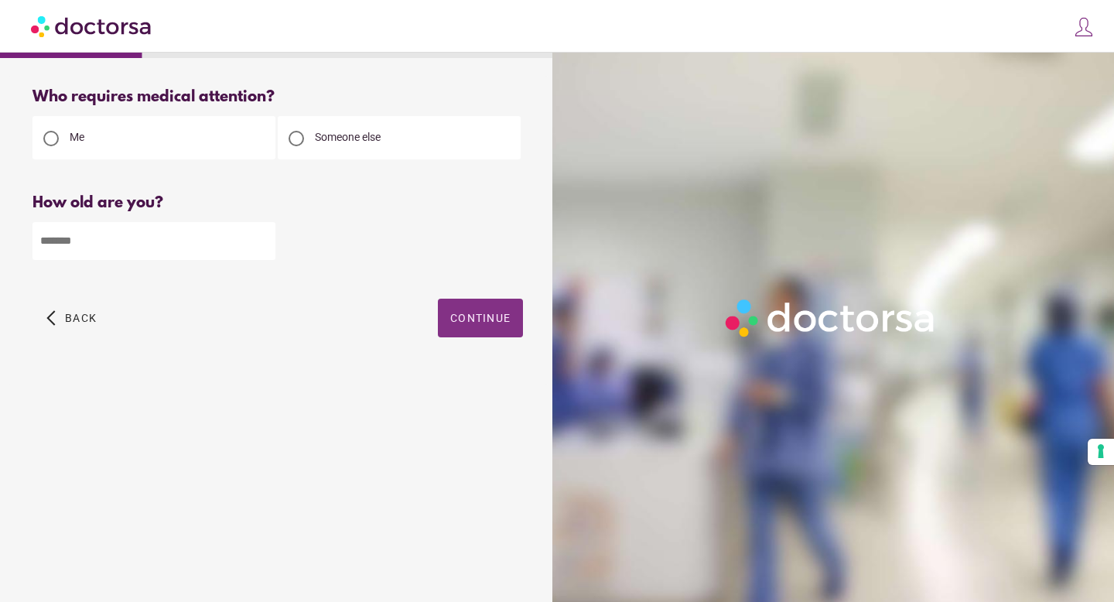 Image resolution: width=1114 pixels, height=602 pixels. Describe the element at coordinates (71, 318) in the screenshot. I see `button: arrow_back_ios Back` at that location.